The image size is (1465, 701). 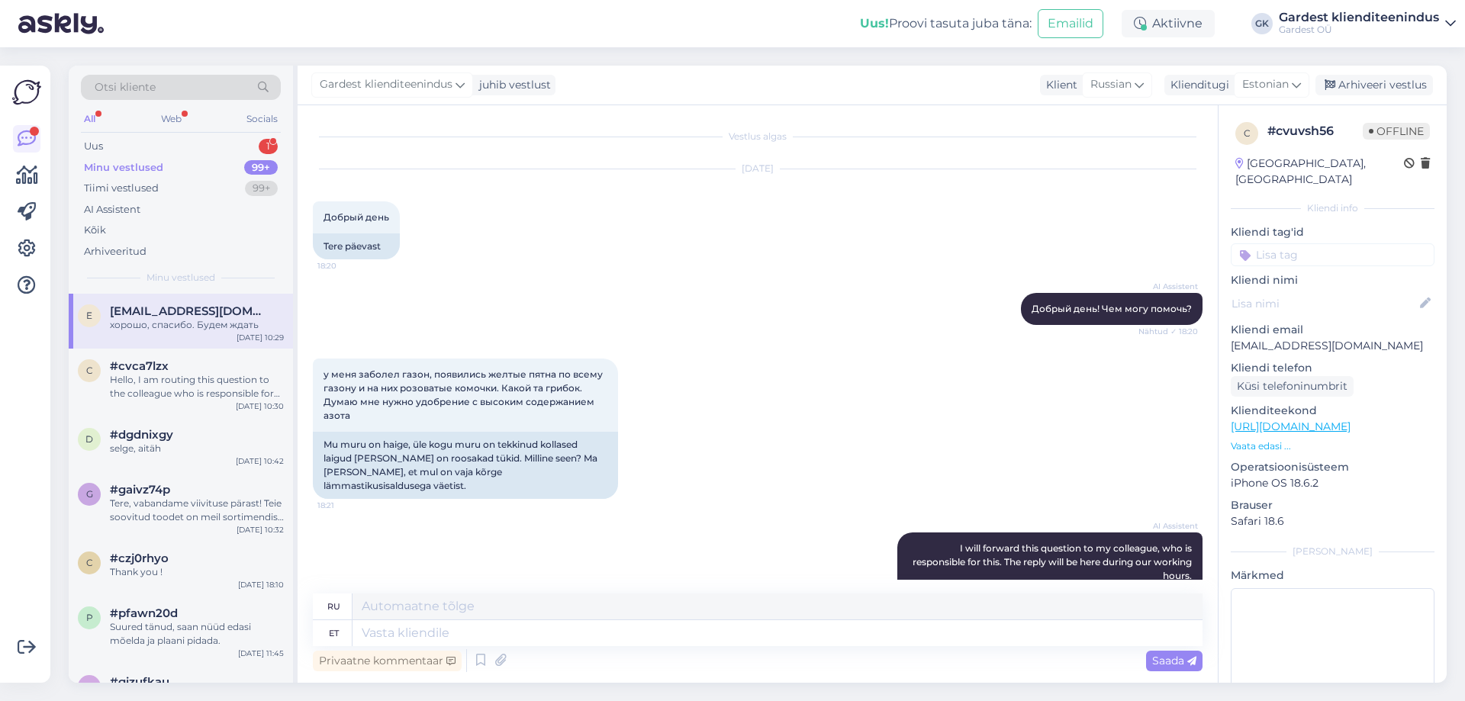 What do you see at coordinates (1333, 446) in the screenshot?
I see `p: Vaata edasi ...` at bounding box center [1333, 446].